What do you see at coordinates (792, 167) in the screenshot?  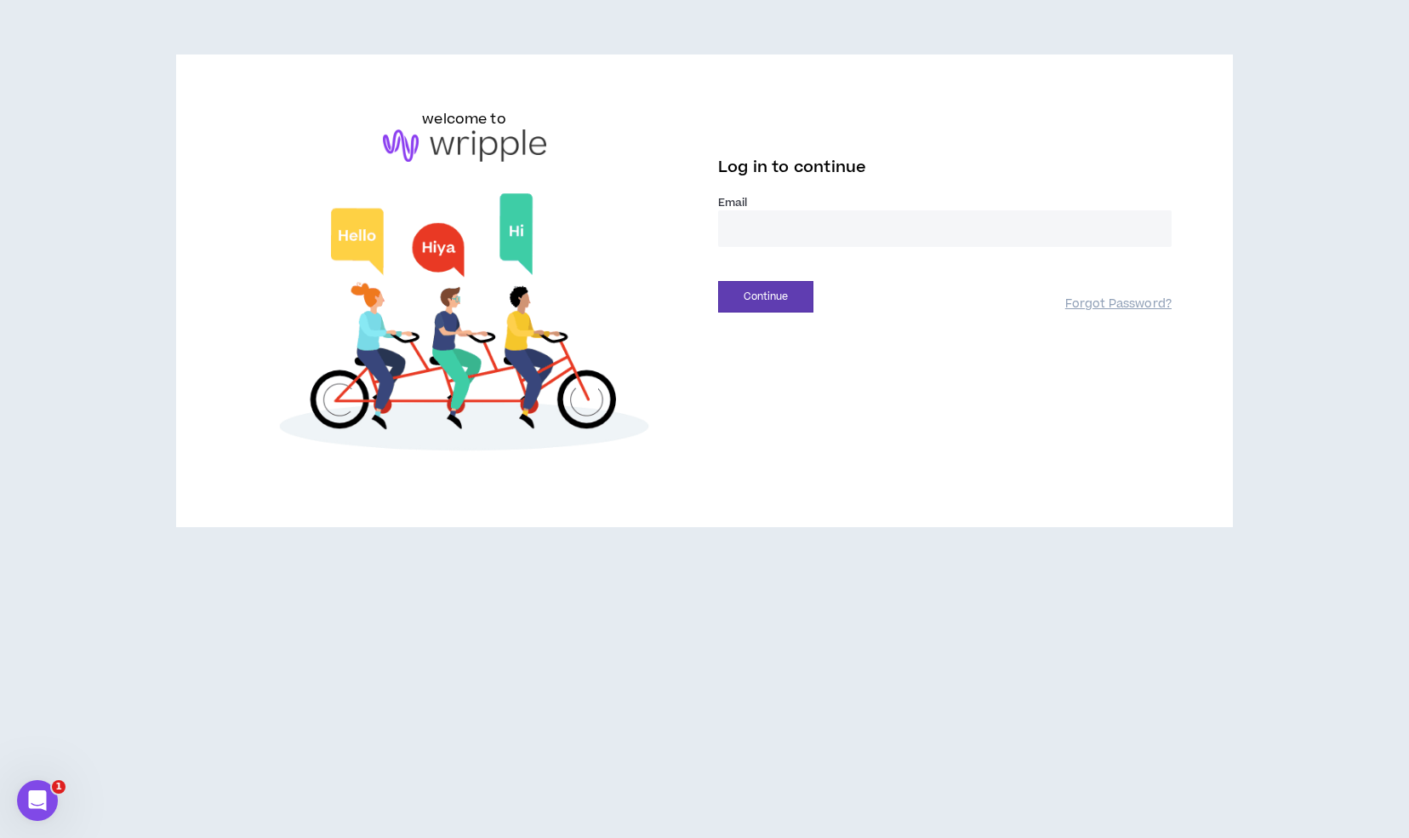 I see `span: Log in to continue` at bounding box center [792, 167].